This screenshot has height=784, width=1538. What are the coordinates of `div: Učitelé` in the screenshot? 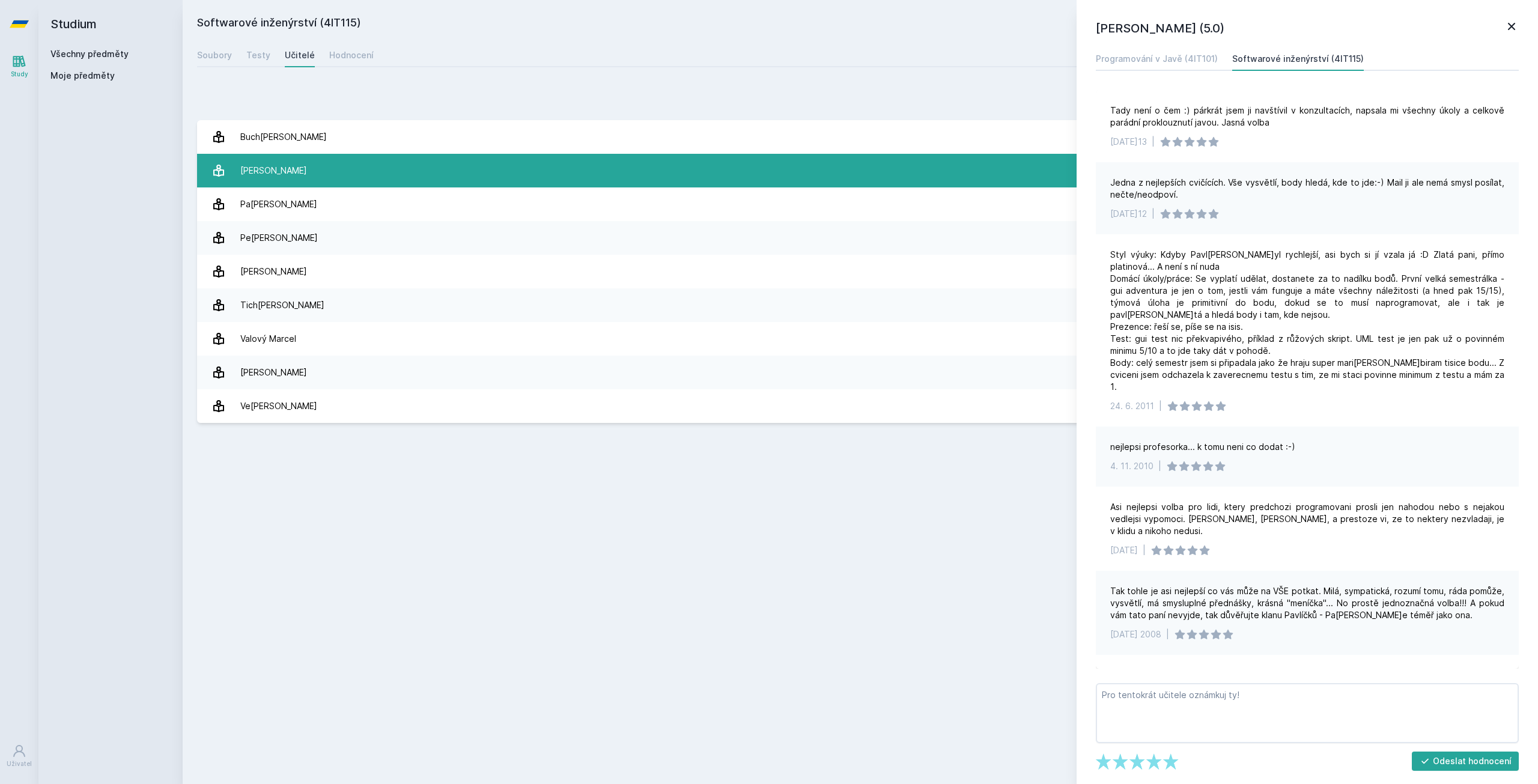 It's located at (300, 55).